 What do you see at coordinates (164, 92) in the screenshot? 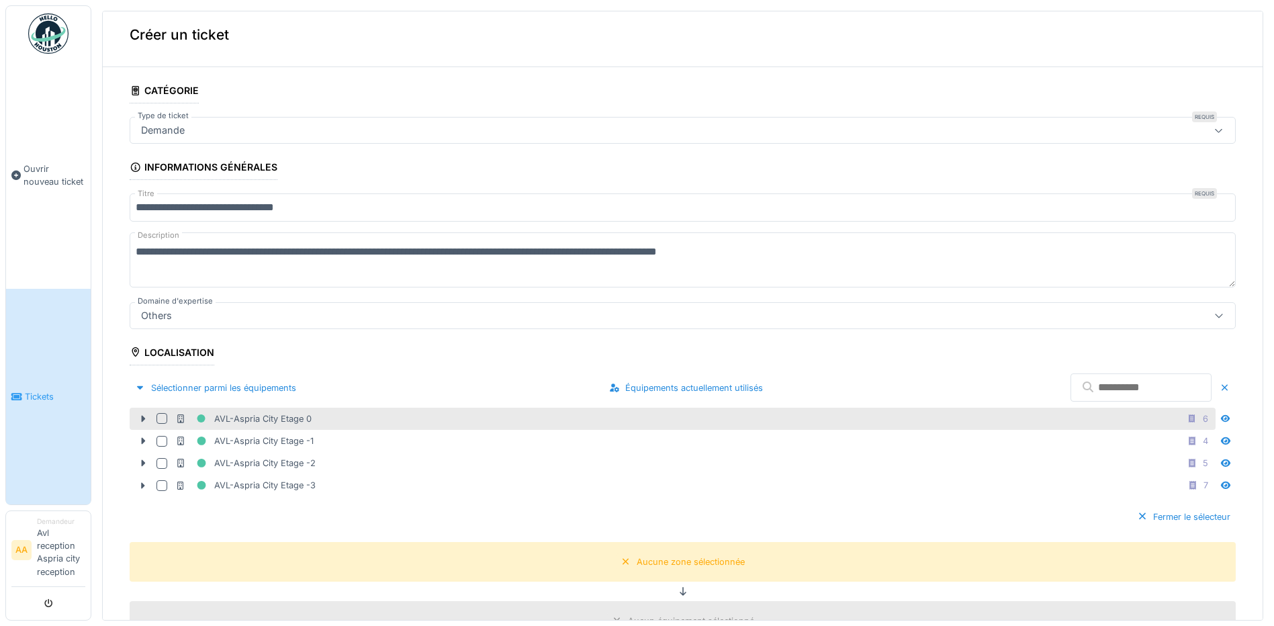
I see `div: Catégorie` at bounding box center [164, 92].